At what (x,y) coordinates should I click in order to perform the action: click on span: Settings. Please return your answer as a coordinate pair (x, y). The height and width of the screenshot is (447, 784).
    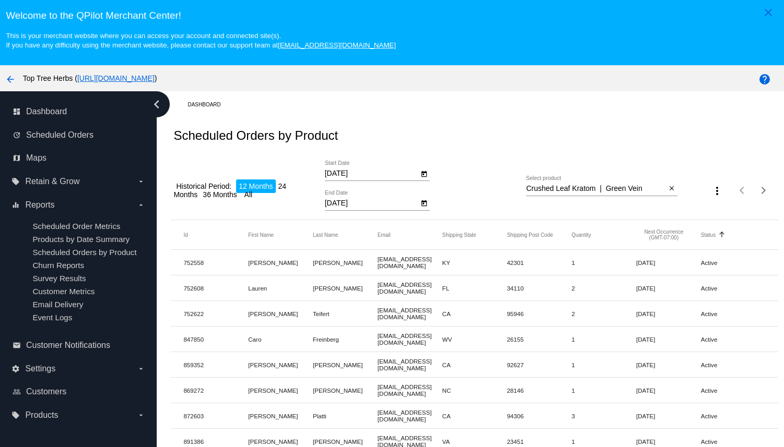
    Looking at the image, I should click on (40, 369).